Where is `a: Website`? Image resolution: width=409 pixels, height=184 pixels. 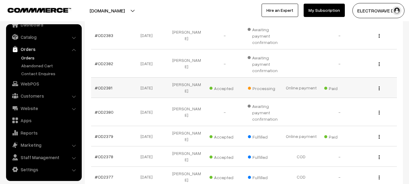
a: Website is located at coordinates (44, 108).